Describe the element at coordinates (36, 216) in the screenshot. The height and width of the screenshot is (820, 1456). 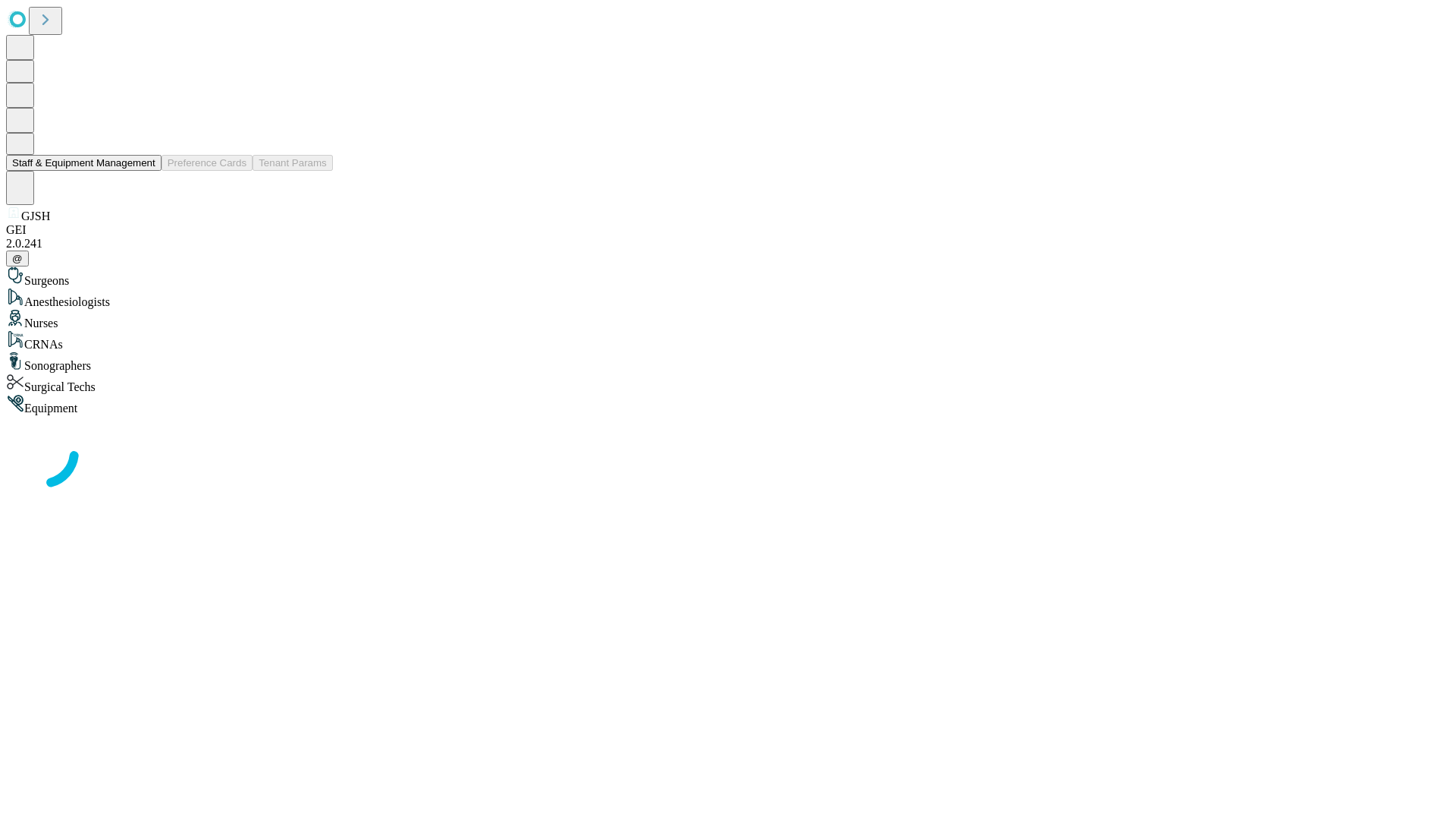
I see `span: GJSH` at that location.